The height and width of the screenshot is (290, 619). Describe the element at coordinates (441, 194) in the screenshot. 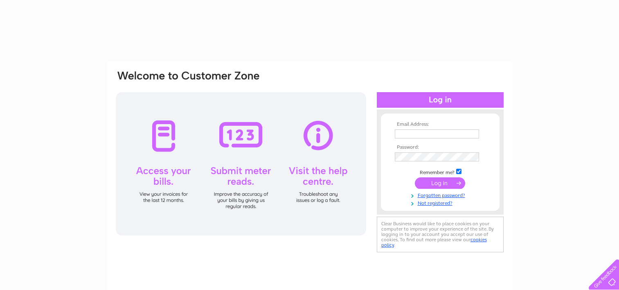

I see `a: Forgotten password?` at that location.